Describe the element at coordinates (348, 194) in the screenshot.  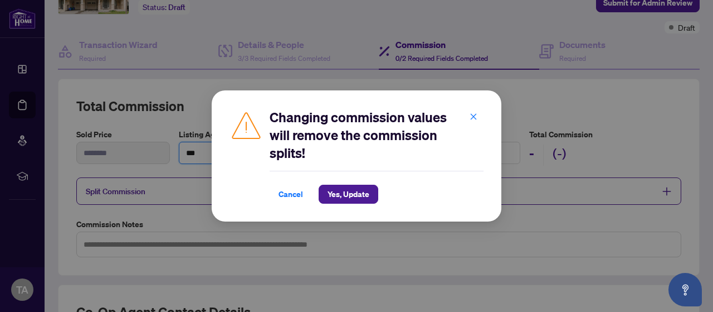
I see `button: Yes, Update` at that location.